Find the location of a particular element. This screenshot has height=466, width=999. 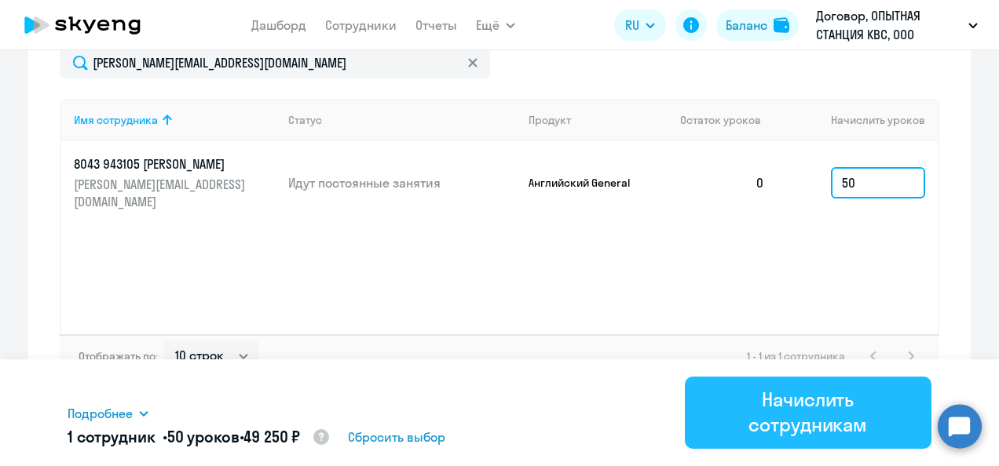

div: Начислить сотрудникам is located at coordinates (808, 412).